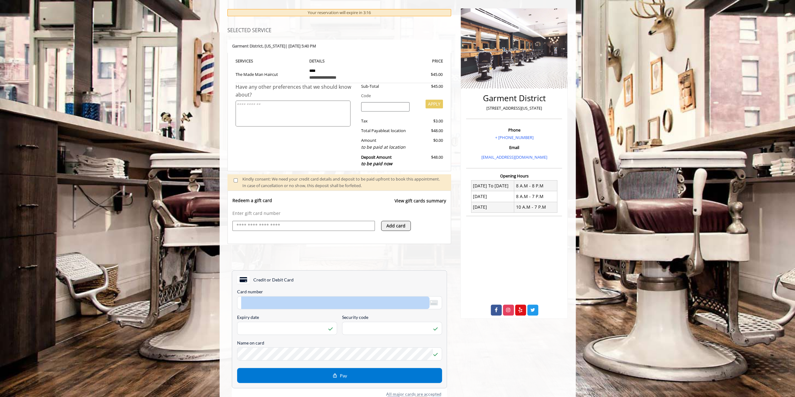  I want to click on div: $3.00, so click(428, 121).